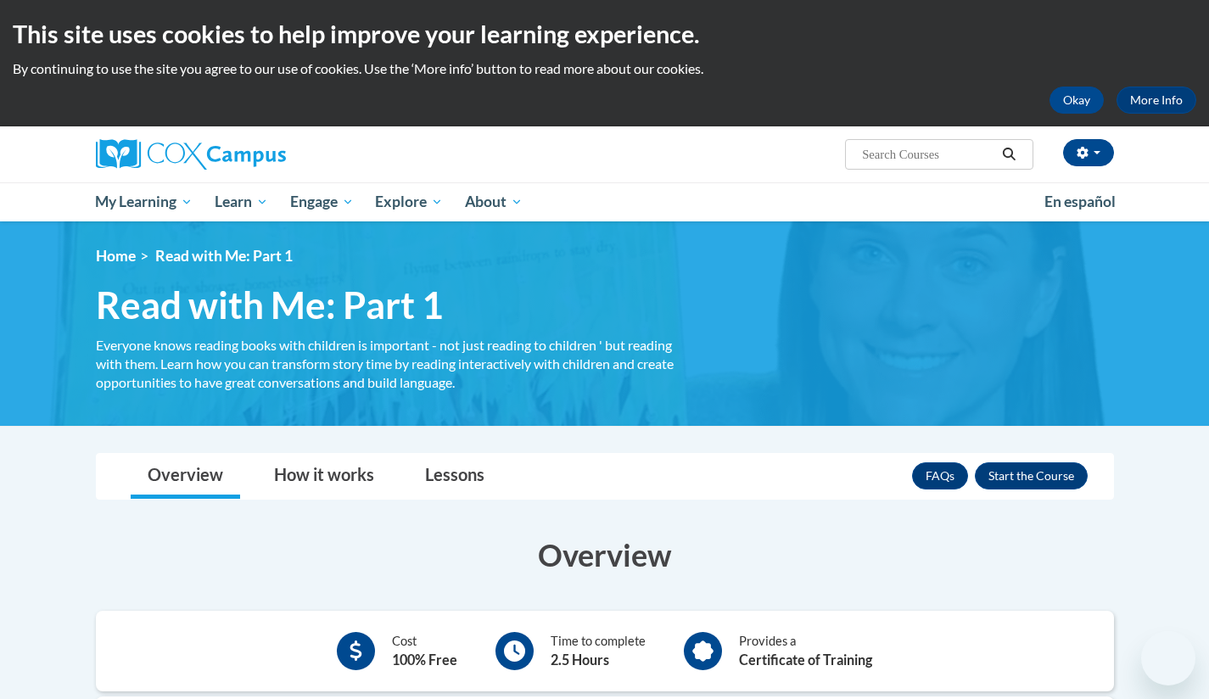  Describe the element at coordinates (409, 202) in the screenshot. I see `span: Explore` at that location.